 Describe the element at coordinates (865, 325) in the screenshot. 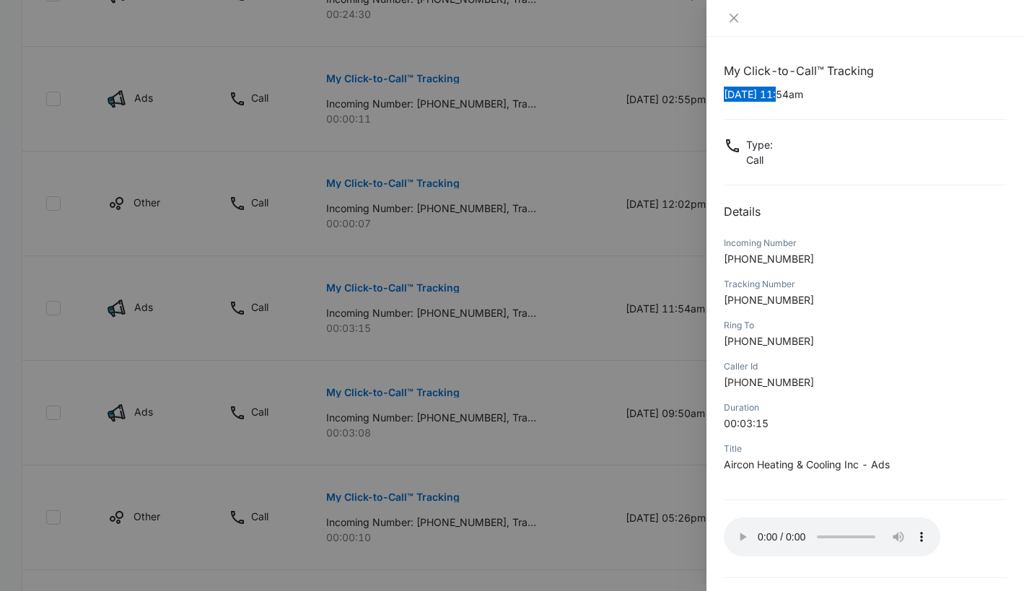

I see `div: Ring To` at that location.